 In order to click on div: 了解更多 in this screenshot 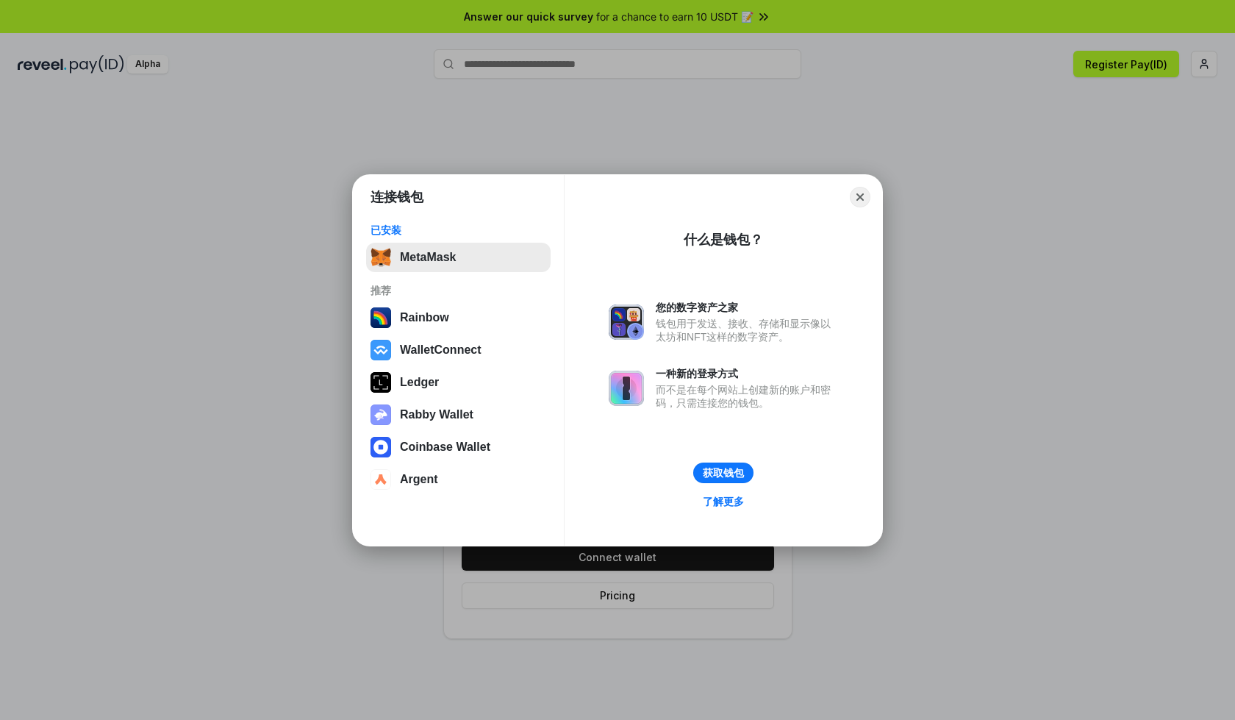, I will do `click(723, 501)`.